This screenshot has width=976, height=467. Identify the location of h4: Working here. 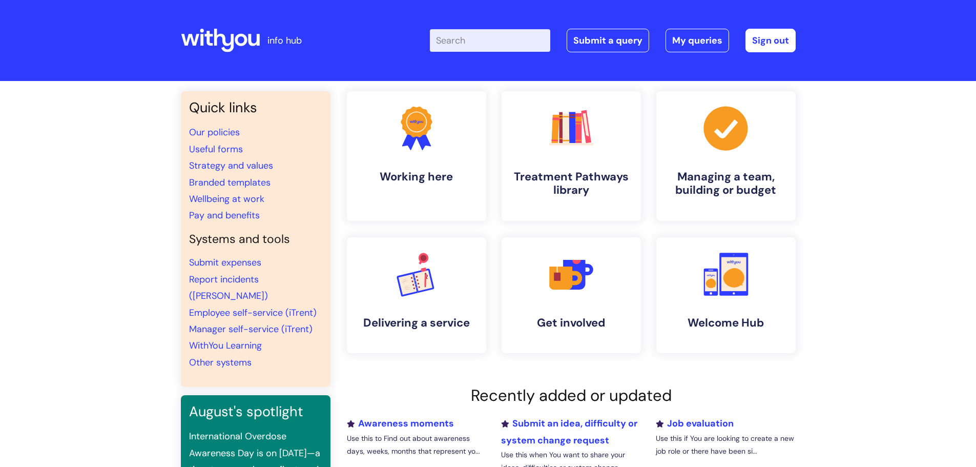
(417, 177).